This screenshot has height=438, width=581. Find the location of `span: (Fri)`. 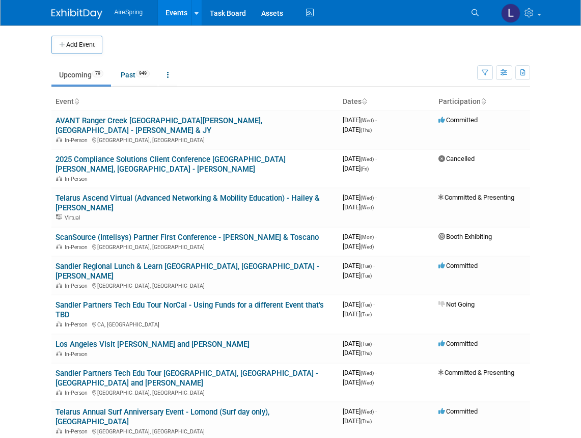

span: (Fri) is located at coordinates (365, 169).